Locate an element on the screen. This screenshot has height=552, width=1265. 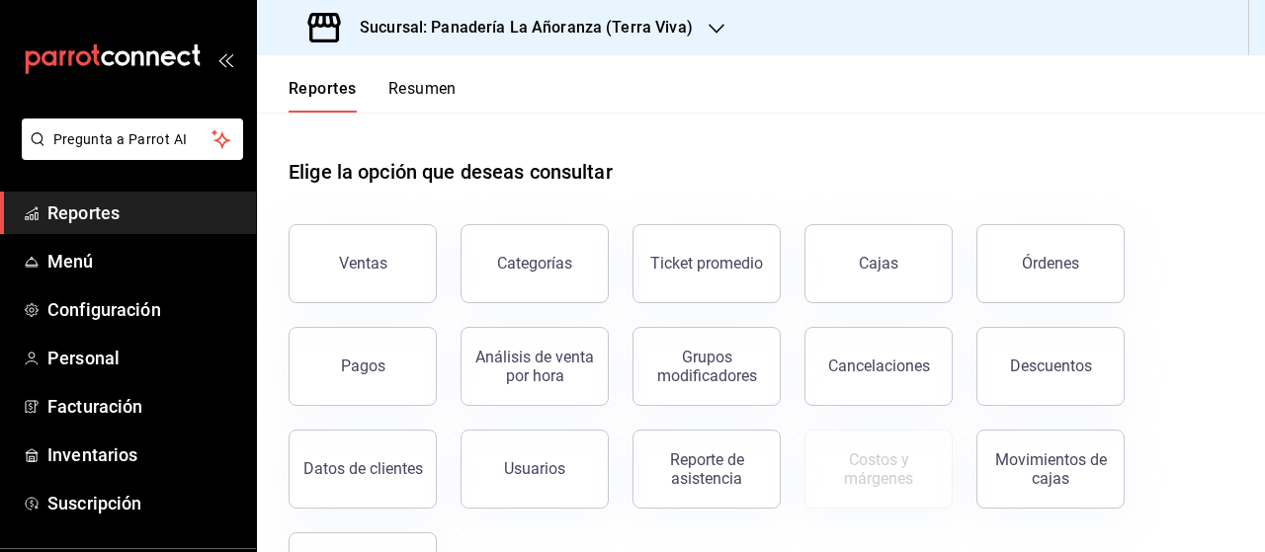
button: Ventas is located at coordinates (363, 264).